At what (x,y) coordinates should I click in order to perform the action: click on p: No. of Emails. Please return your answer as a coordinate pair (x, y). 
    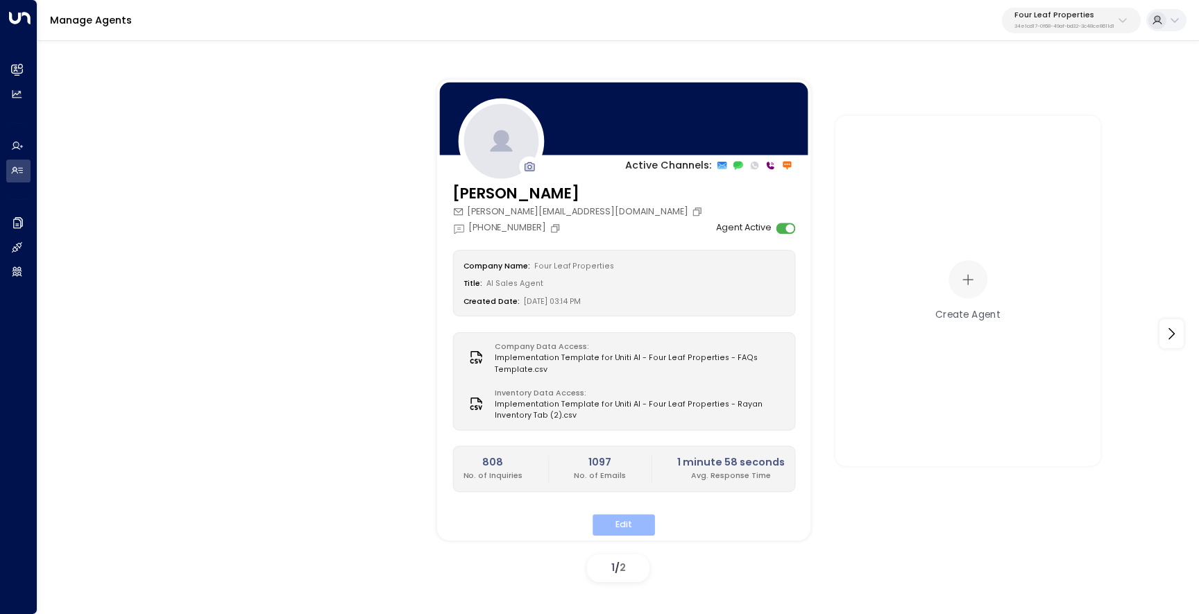
    Looking at the image, I should click on (599, 476).